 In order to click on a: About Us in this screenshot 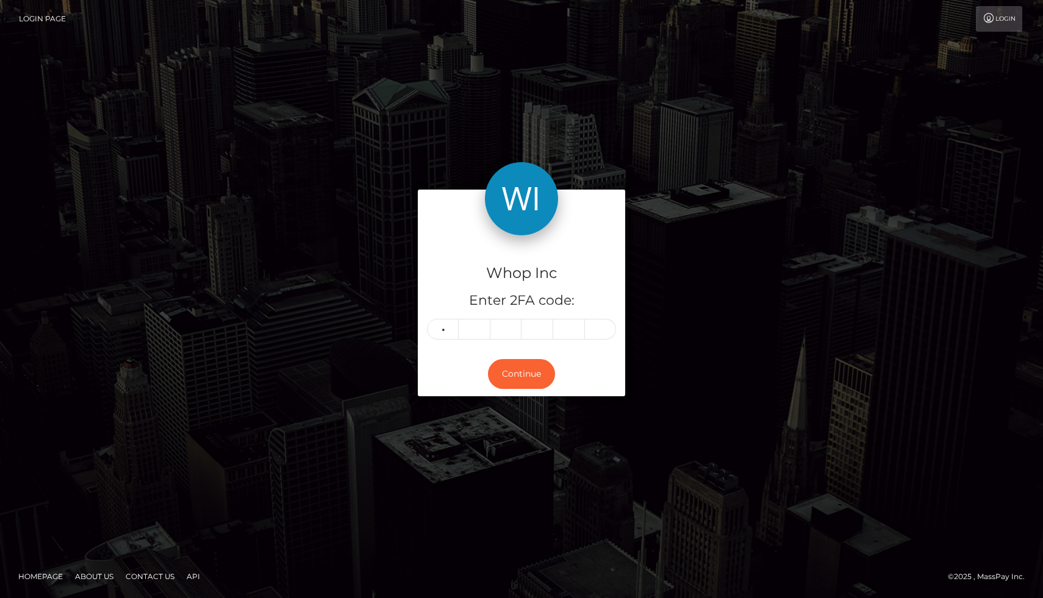, I will do `click(94, 576)`.